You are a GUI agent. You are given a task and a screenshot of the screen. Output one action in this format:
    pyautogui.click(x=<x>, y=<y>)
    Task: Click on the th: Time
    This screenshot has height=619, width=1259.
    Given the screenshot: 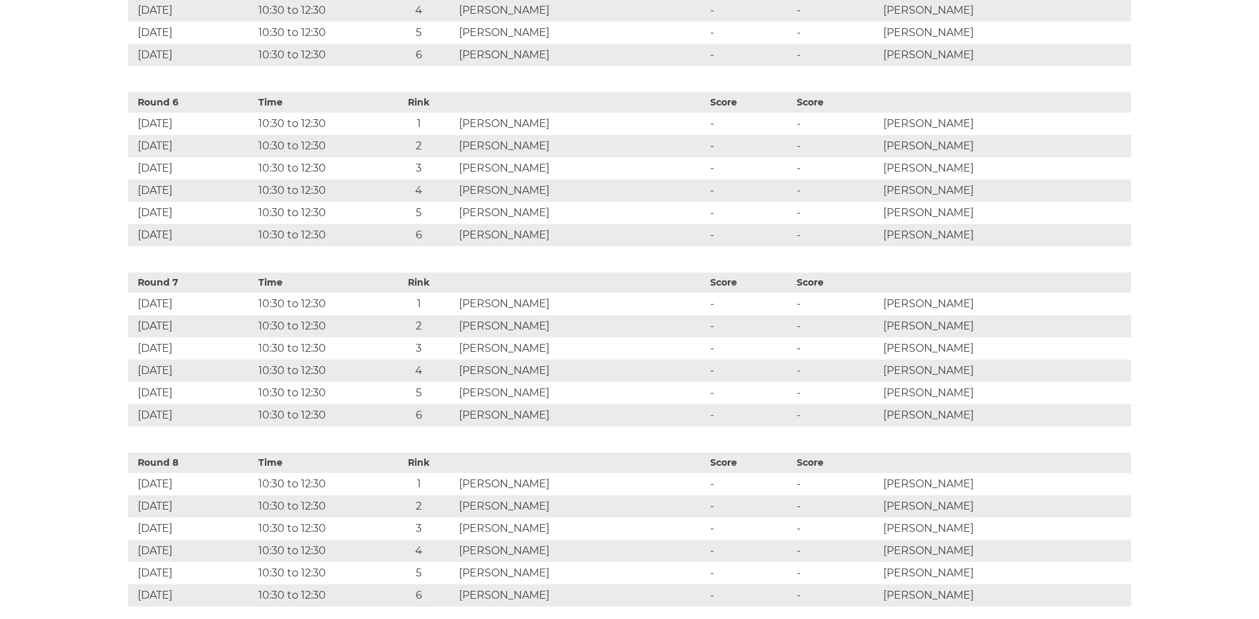 What is the action you would take?
    pyautogui.click(x=319, y=463)
    